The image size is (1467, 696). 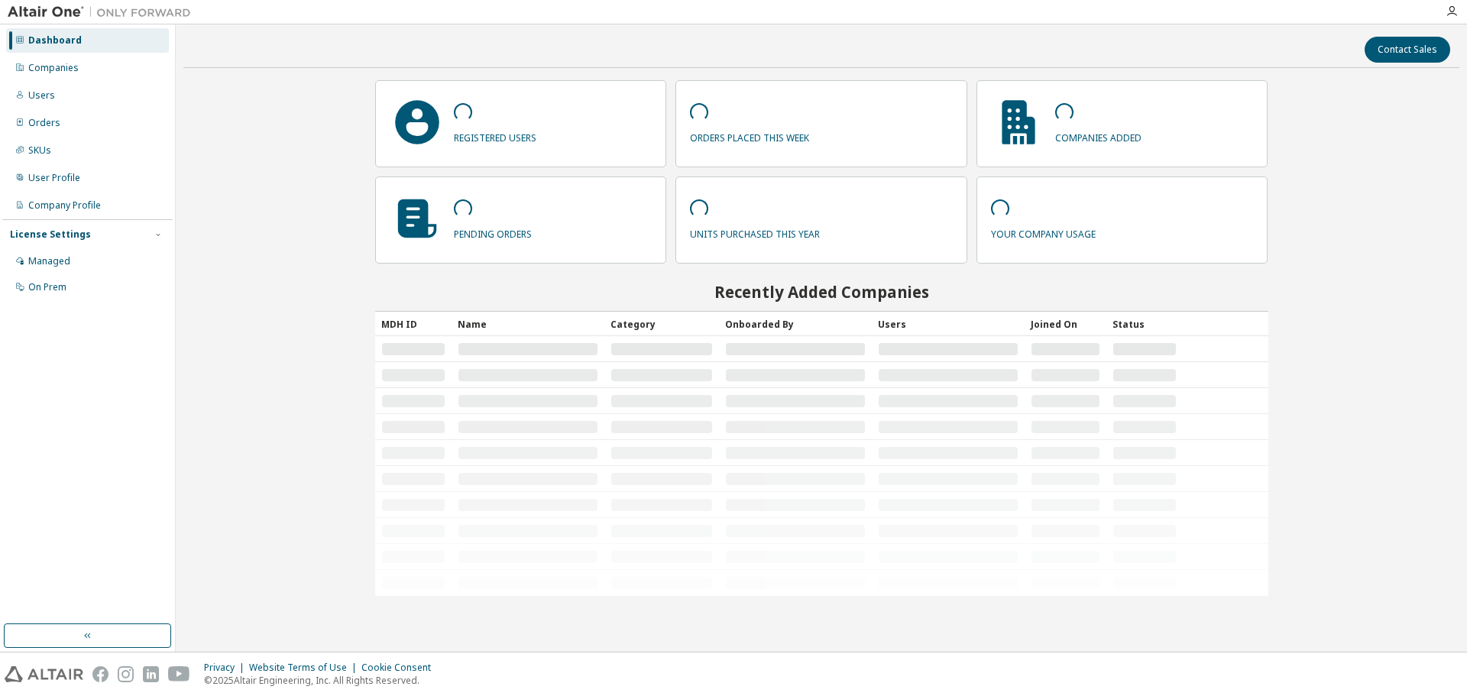 What do you see at coordinates (55, 40) in the screenshot?
I see `div: Dashboard` at bounding box center [55, 40].